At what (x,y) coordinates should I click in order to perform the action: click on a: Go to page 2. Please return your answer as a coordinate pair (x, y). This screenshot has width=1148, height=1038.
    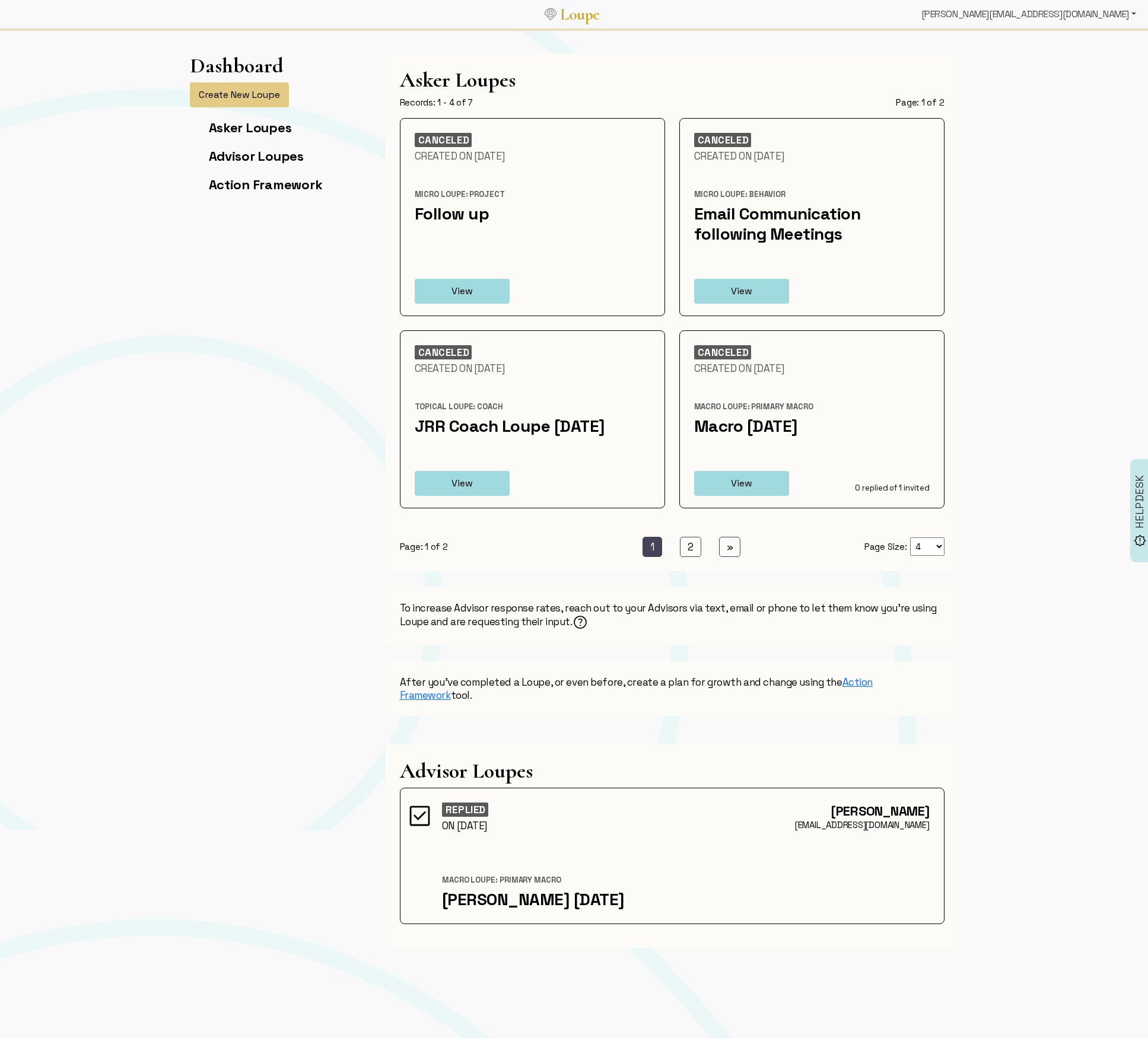
    Looking at the image, I should click on (690, 546).